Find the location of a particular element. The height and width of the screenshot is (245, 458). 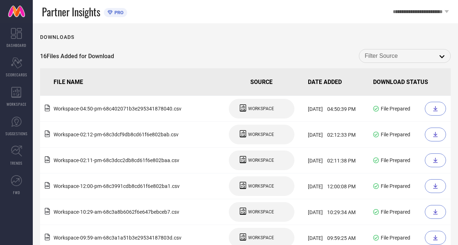

span: TRENDS is located at coordinates (16, 163).